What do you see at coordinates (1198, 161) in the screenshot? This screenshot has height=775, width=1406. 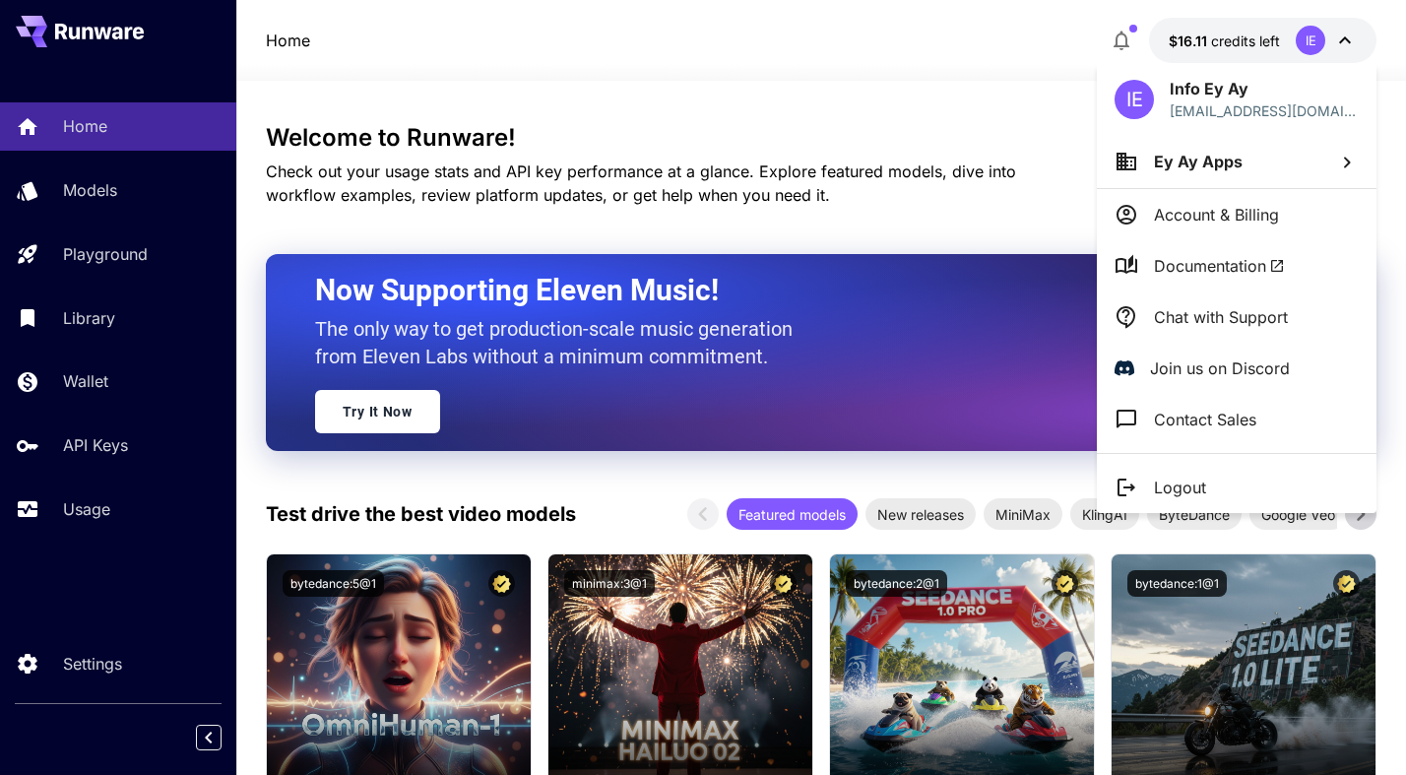 I see `span: Ey Ay Apps` at bounding box center [1198, 161].